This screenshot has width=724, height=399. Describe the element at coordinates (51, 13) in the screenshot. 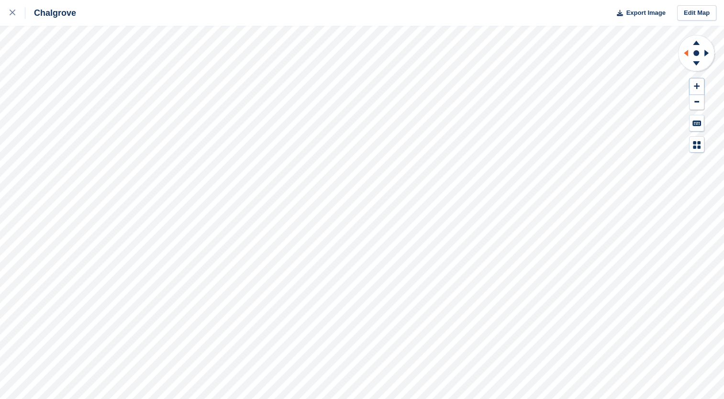

I see `div: Chalgrove` at that location.